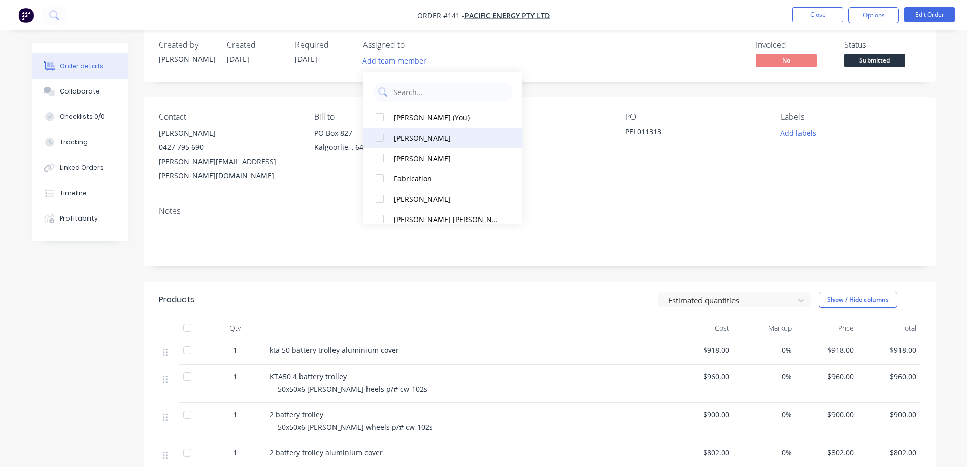 The image size is (967, 467). I want to click on button: Edit Order, so click(930, 15).